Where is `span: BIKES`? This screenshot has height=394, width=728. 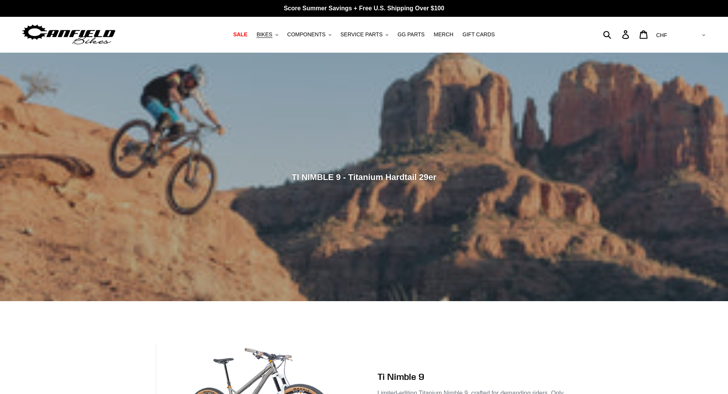
span: BIKES is located at coordinates (264, 34).